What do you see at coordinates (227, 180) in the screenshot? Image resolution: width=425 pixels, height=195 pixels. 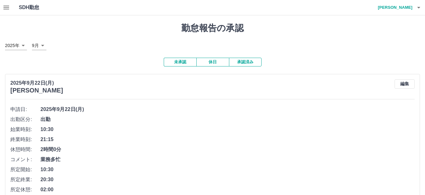 I see `span: 20:30` at bounding box center [227, 180].